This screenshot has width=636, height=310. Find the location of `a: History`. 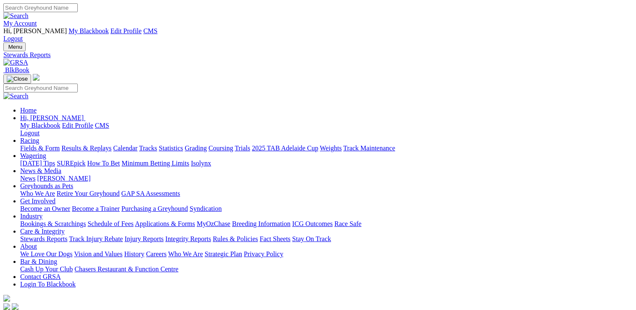

a: History is located at coordinates (134, 254).